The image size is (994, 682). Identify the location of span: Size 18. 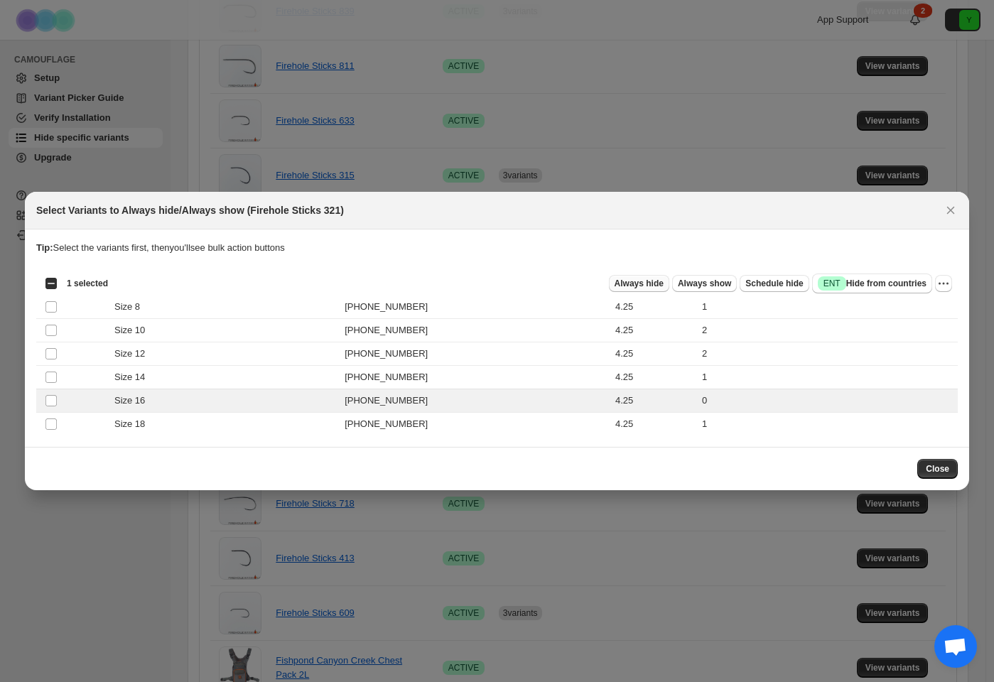
(134, 424).